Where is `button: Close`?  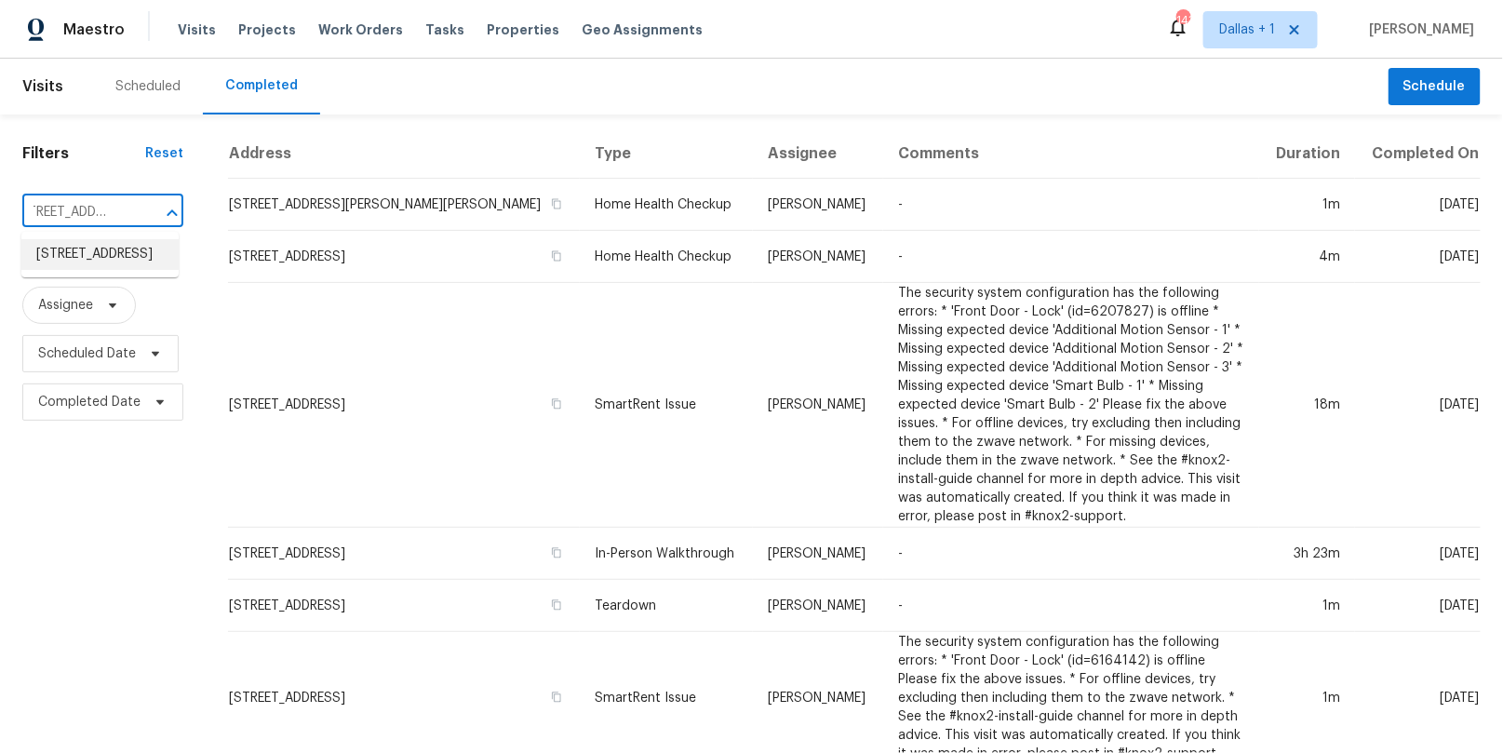 button: Close is located at coordinates (172, 213).